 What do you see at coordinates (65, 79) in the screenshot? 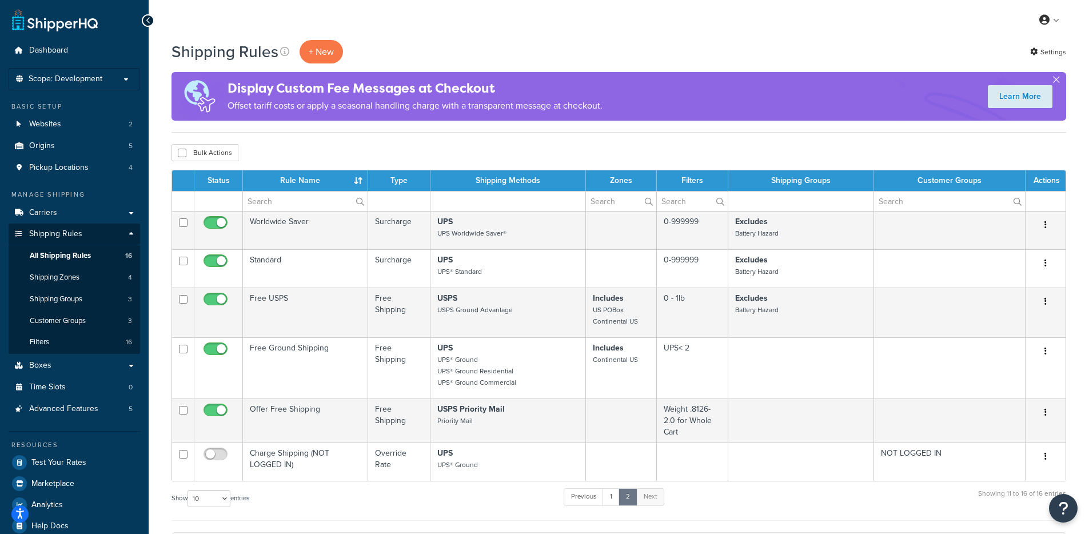
I see `span: Scope: Development` at bounding box center [65, 79].